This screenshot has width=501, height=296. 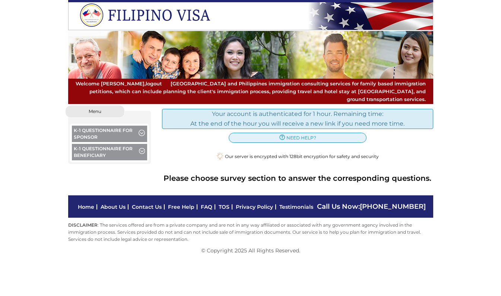 What do you see at coordinates (251, 250) in the screenshot?
I see `p: © Copyright 2025 All Rights Reserved.` at bounding box center [251, 250].